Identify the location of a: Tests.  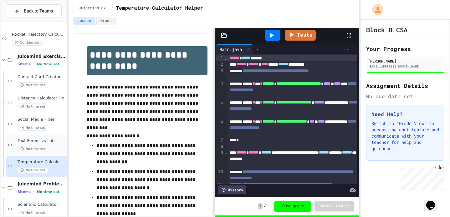
(300, 35).